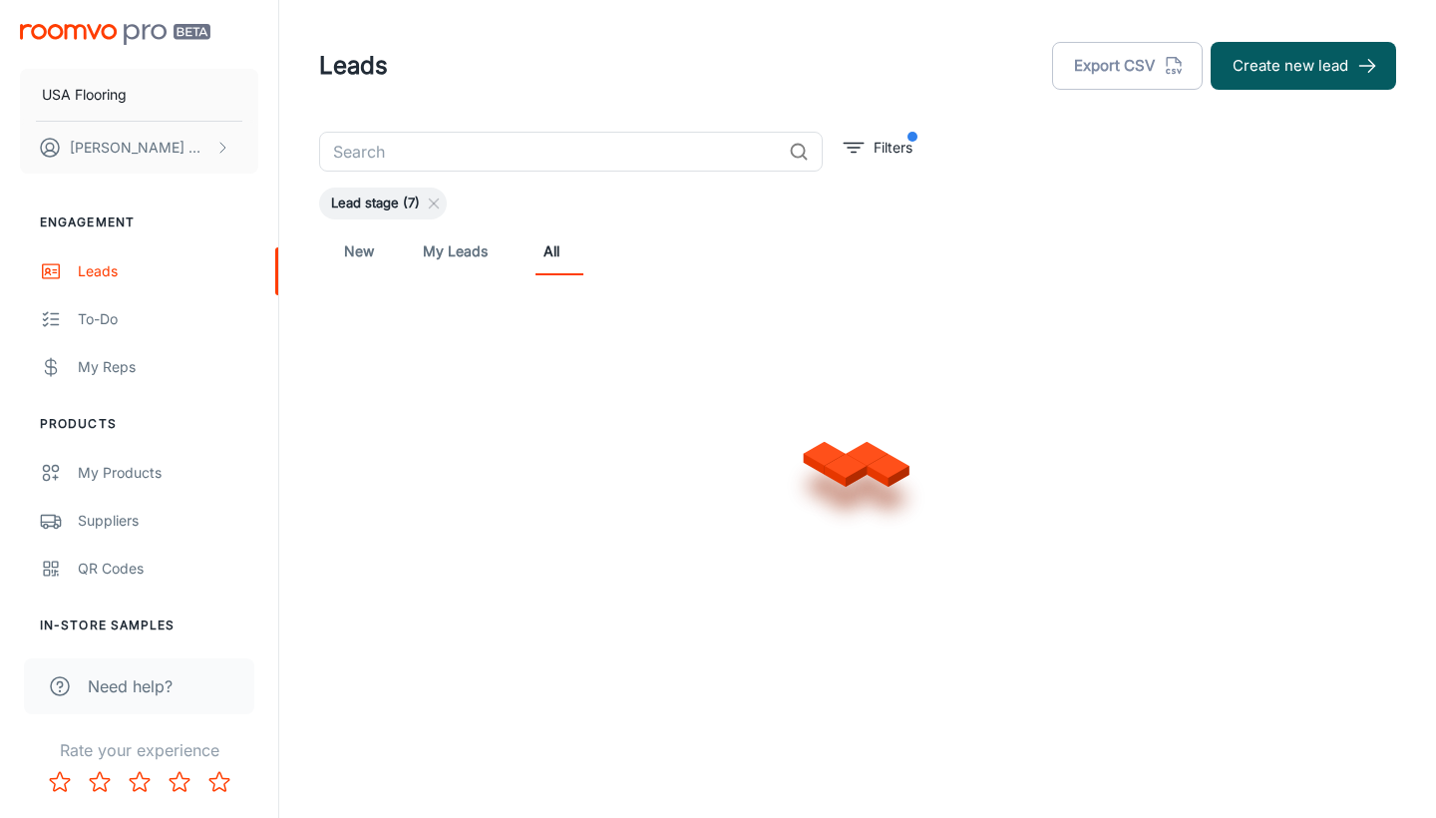 This screenshot has height=818, width=1436. What do you see at coordinates (893, 148) in the screenshot?
I see `p: Filters` at bounding box center [893, 148].